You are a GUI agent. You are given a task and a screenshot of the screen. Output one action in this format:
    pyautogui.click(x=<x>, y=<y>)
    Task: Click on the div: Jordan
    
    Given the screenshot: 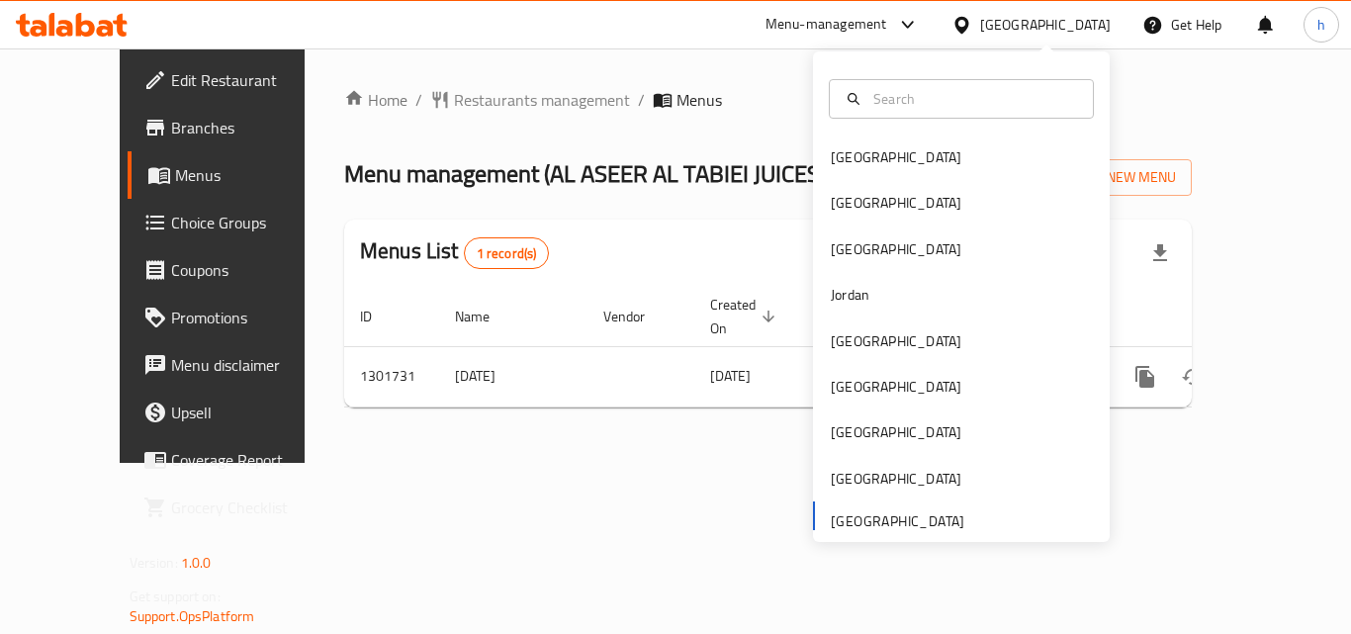 What is the action you would take?
    pyautogui.click(x=850, y=295)
    